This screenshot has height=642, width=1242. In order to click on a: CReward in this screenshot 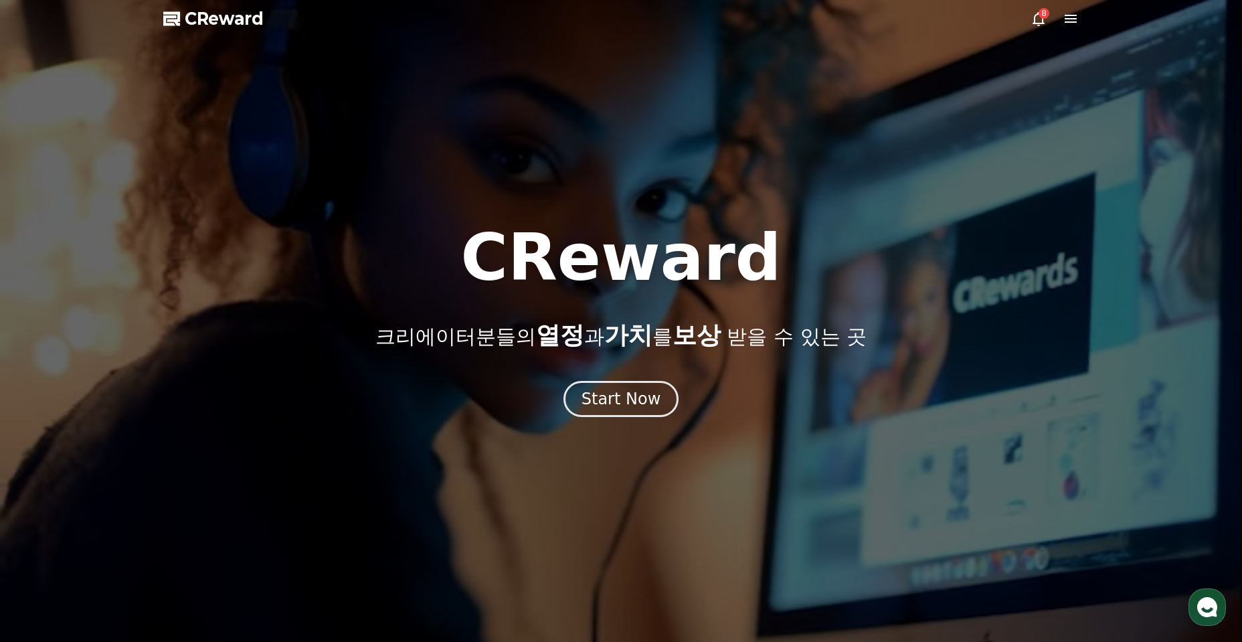, I will do `click(213, 19)`.